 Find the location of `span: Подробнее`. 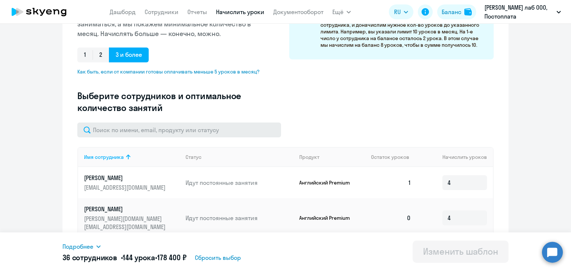

span: Подробнее is located at coordinates (78, 247).